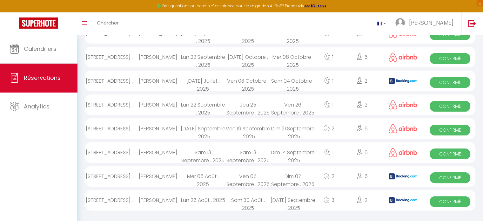  Describe the element at coordinates (38, 23) in the screenshot. I see `img: Super Booking` at that location.